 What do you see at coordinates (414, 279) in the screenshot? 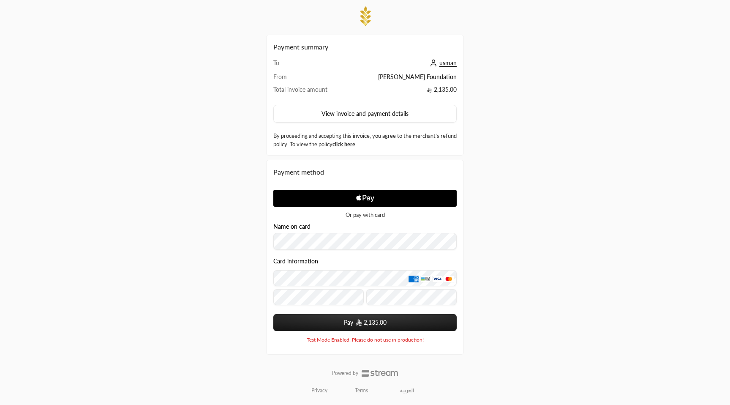
I see `img: AMEX` at bounding box center [414, 279].